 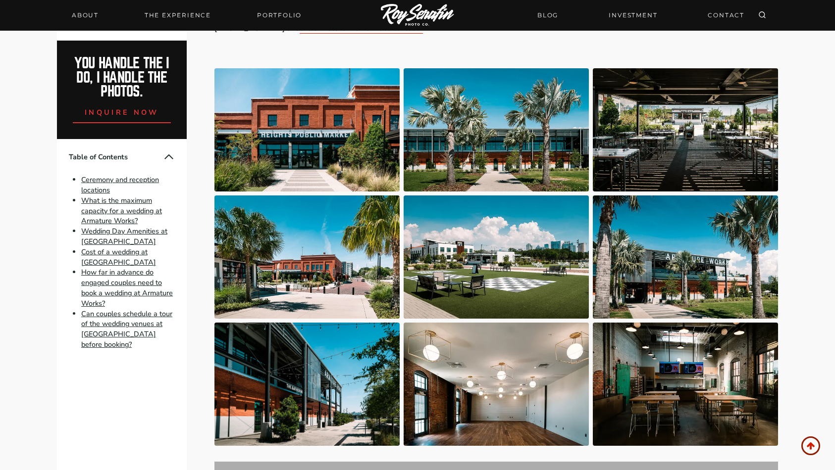 What do you see at coordinates (122, 111) in the screenshot?
I see `a: inquire now` at bounding box center [122, 111].